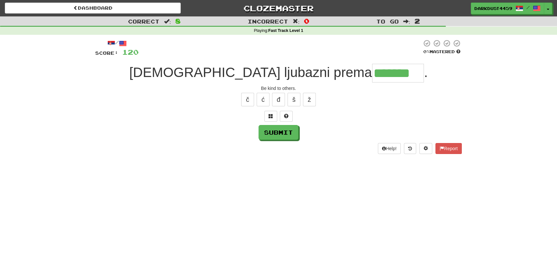  I want to click on span: Correct, so click(144, 21).